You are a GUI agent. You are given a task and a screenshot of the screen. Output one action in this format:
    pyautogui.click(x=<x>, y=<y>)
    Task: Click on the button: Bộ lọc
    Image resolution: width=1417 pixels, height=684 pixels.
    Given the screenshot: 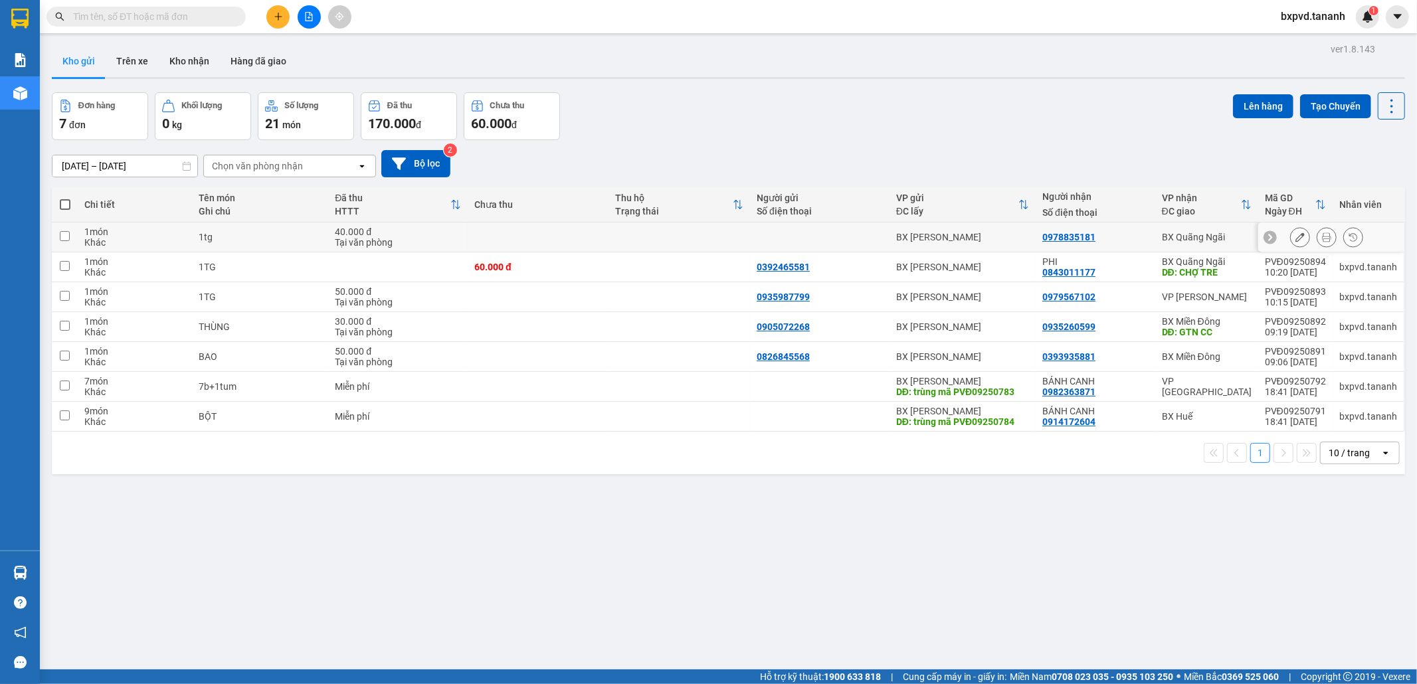 What is the action you would take?
    pyautogui.click(x=416, y=163)
    